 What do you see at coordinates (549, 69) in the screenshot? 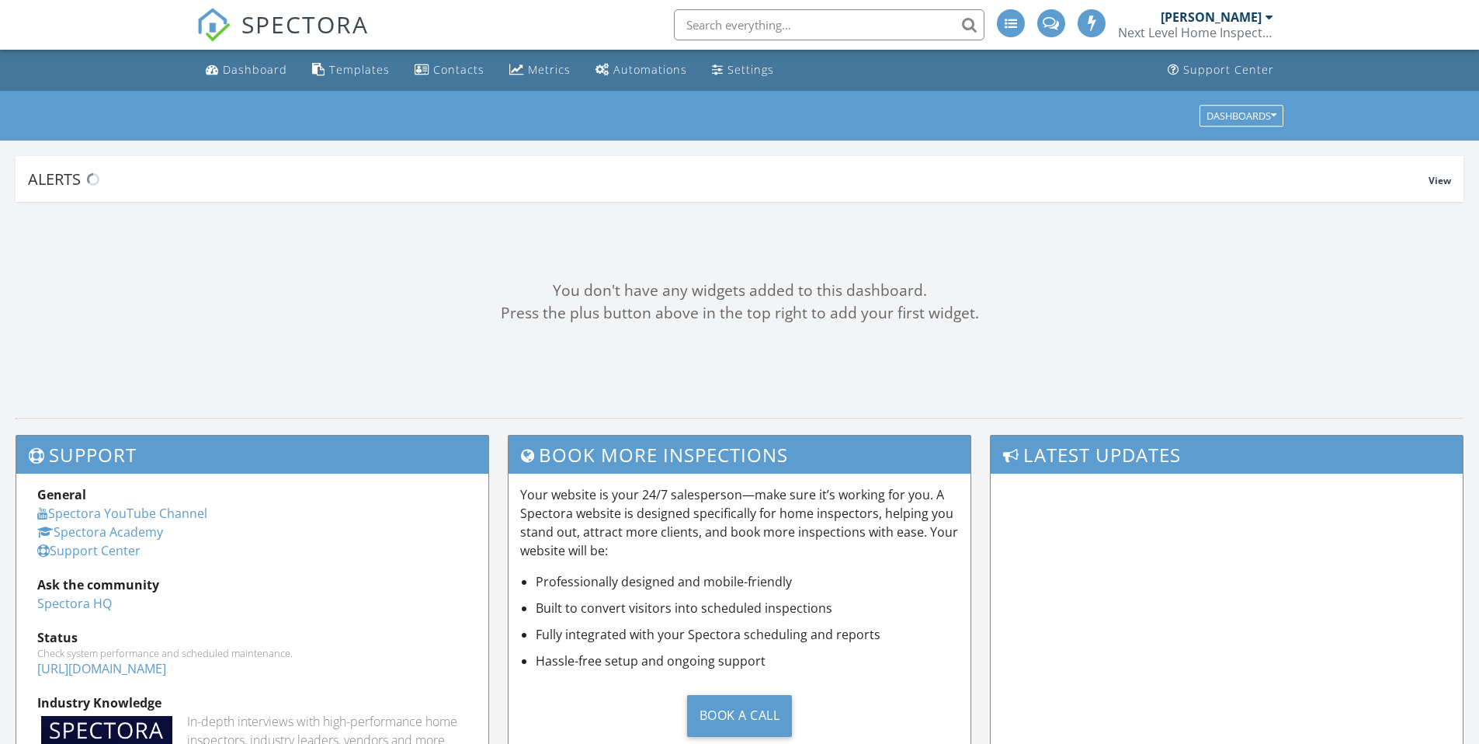
I see `div: Metrics` at bounding box center [549, 69].